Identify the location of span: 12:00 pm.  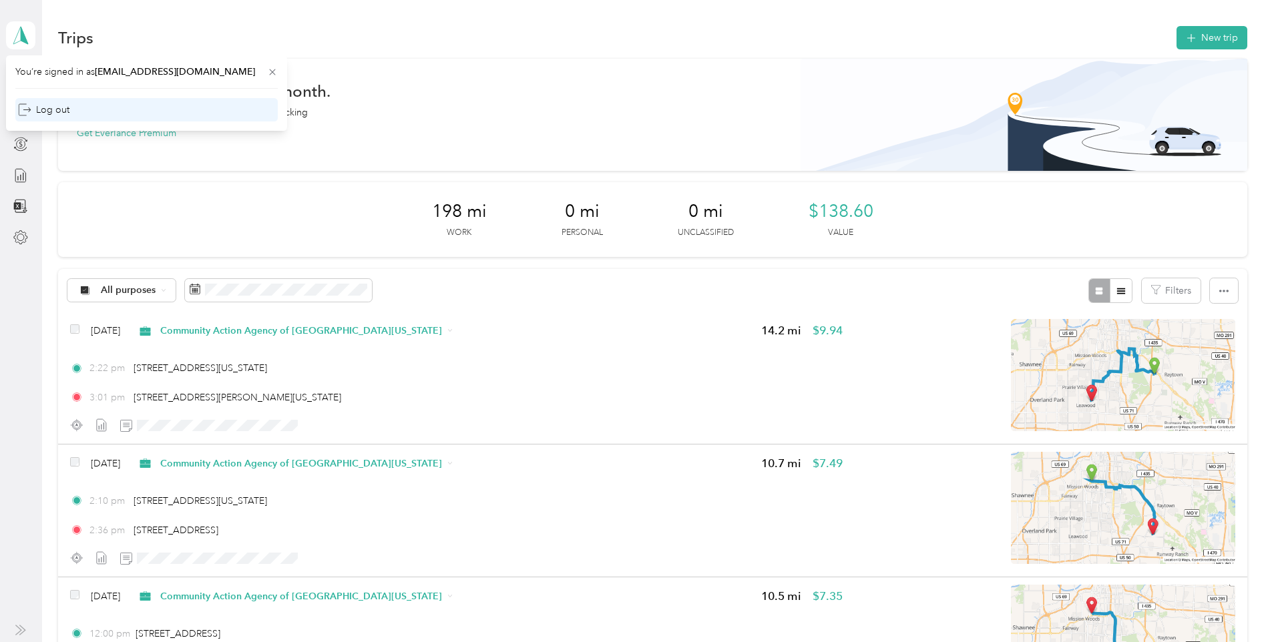
(110, 634).